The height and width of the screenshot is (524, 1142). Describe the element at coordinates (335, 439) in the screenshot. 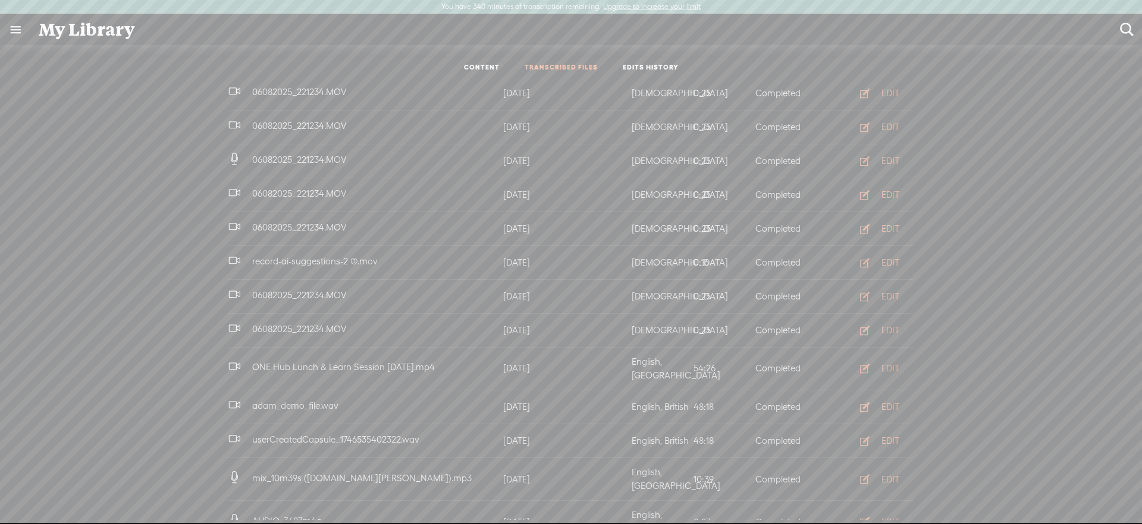

I see `span: userCreatedCapsule_1746535402322.wav` at that location.